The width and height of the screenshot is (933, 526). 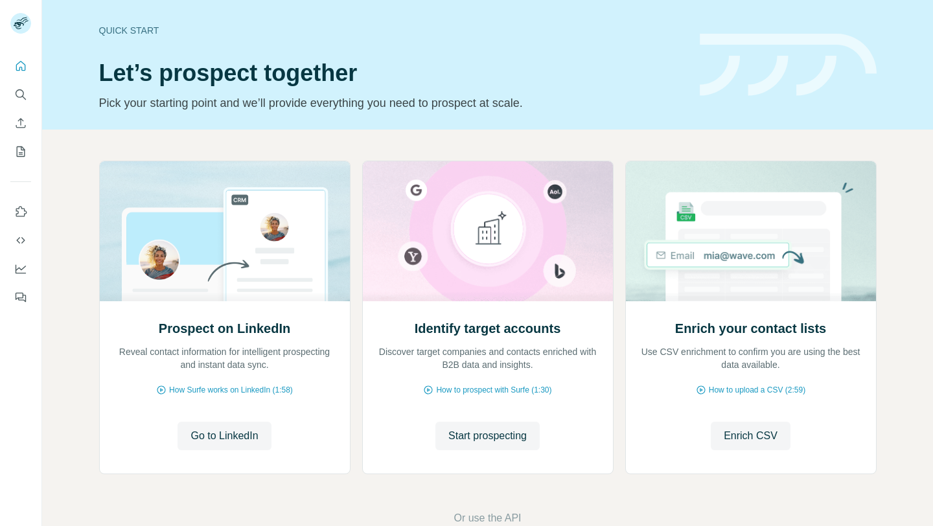 What do you see at coordinates (488, 231) in the screenshot?
I see `img: Identify target accounts` at bounding box center [488, 231].